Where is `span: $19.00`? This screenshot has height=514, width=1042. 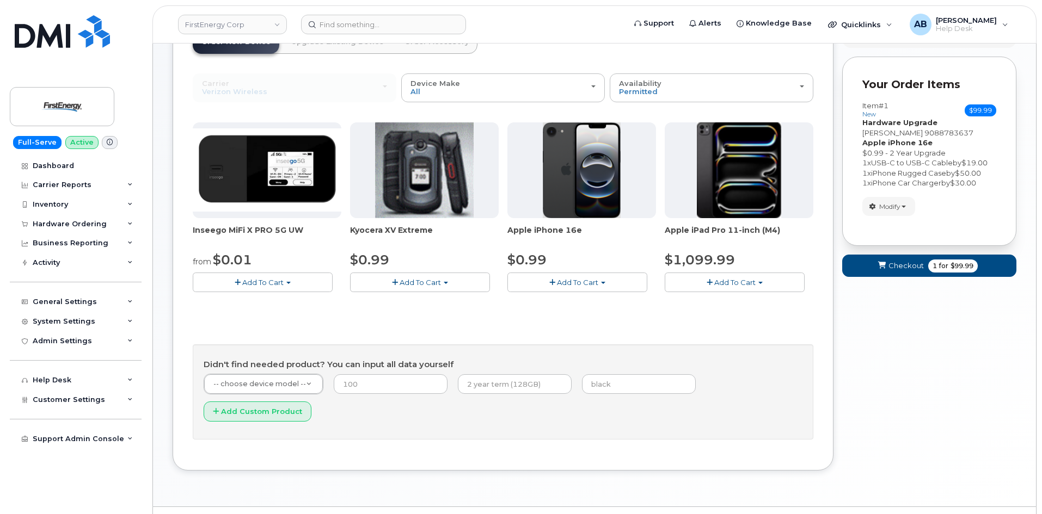
span: $19.00 is located at coordinates (974, 163).